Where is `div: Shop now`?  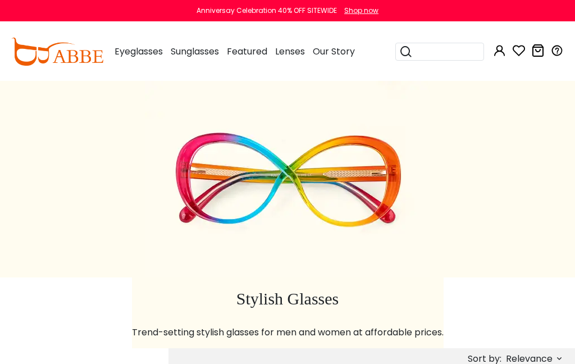
div: Shop now is located at coordinates (361, 11).